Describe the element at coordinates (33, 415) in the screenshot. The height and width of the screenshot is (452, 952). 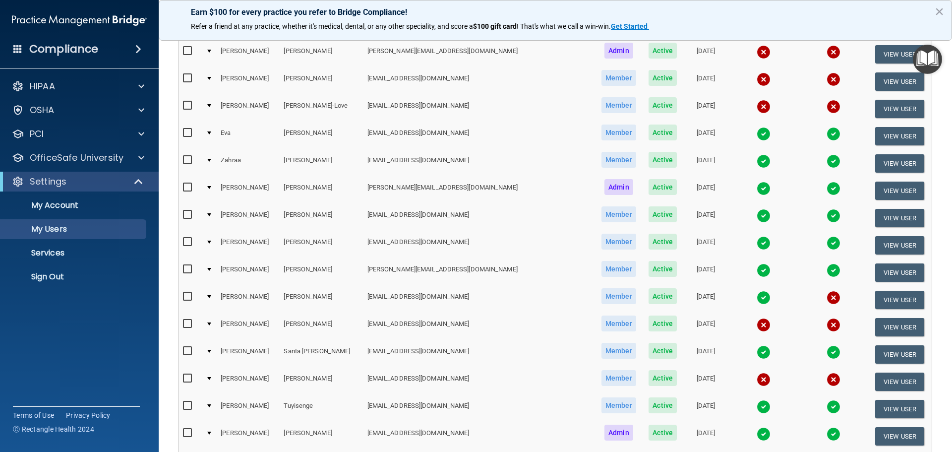
I see `a: Terms of Use` at that location.